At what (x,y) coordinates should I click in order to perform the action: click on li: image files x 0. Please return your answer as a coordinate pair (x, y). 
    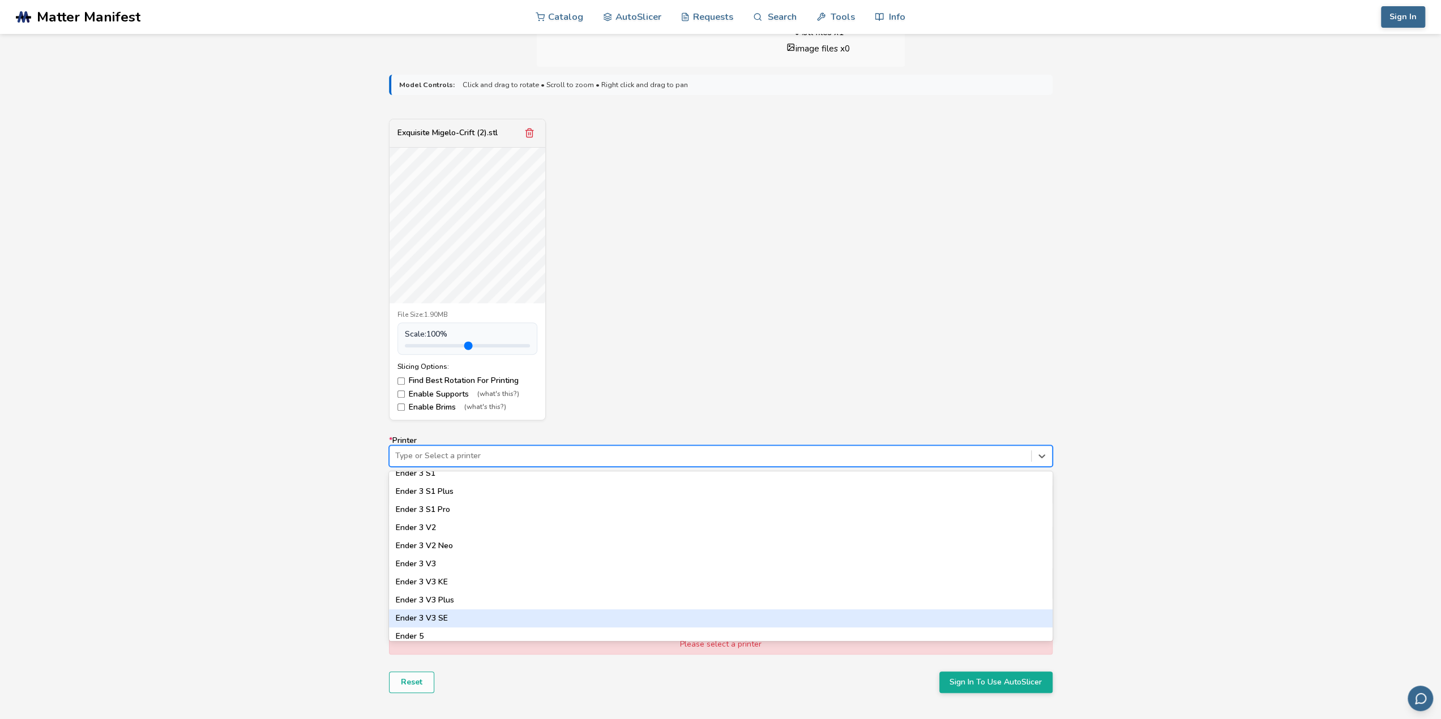
    Looking at the image, I should click on (818, 48).